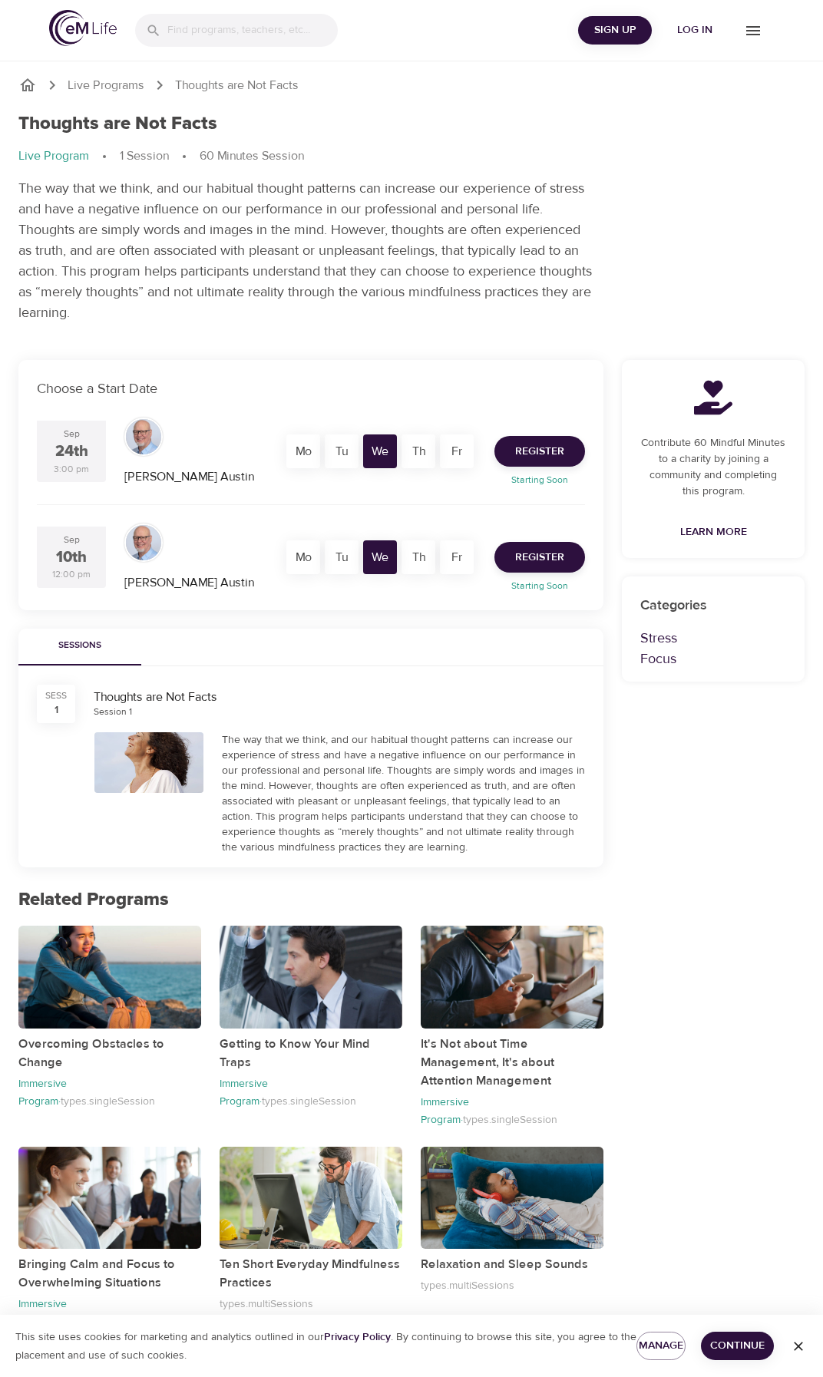  I want to click on span: Log in, so click(694, 30).